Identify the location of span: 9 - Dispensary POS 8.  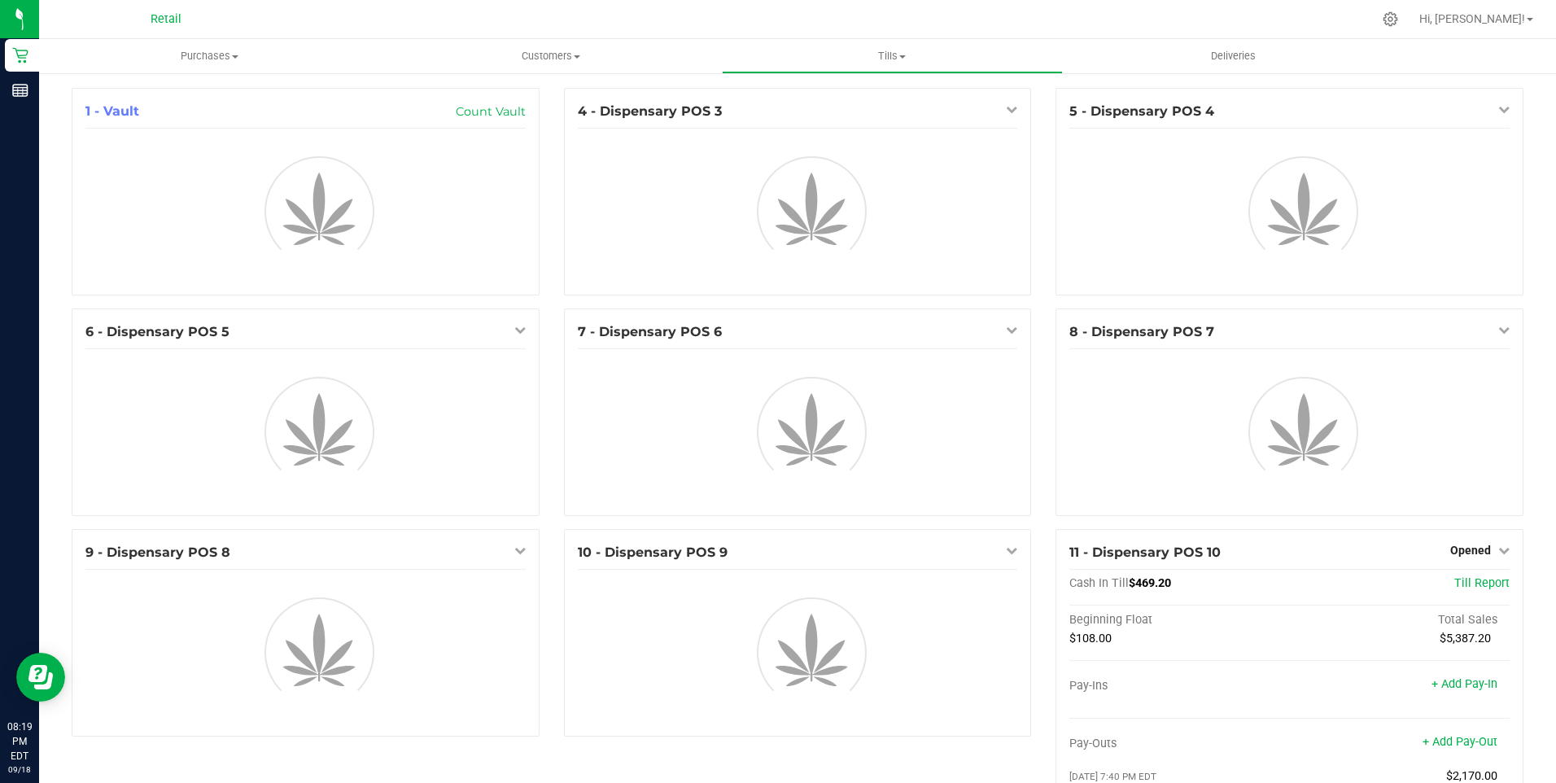
(158, 552).